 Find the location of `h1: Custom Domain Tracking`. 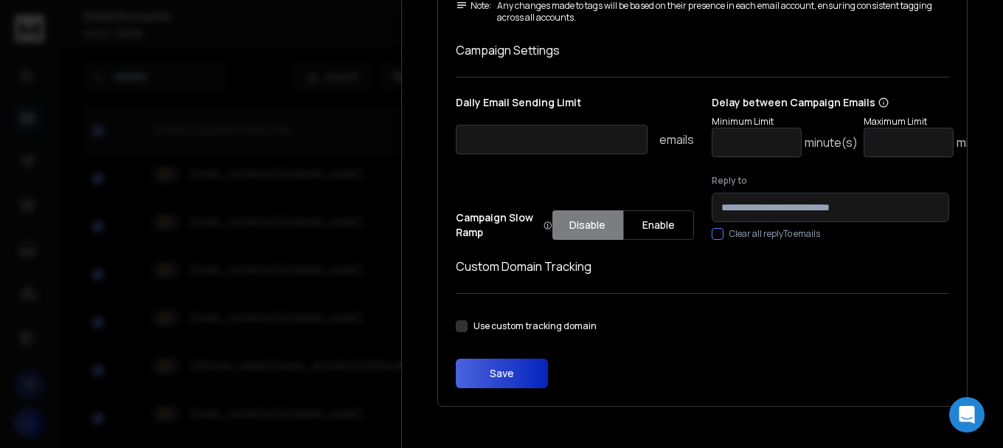

h1: Custom Domain Tracking is located at coordinates (702, 266).